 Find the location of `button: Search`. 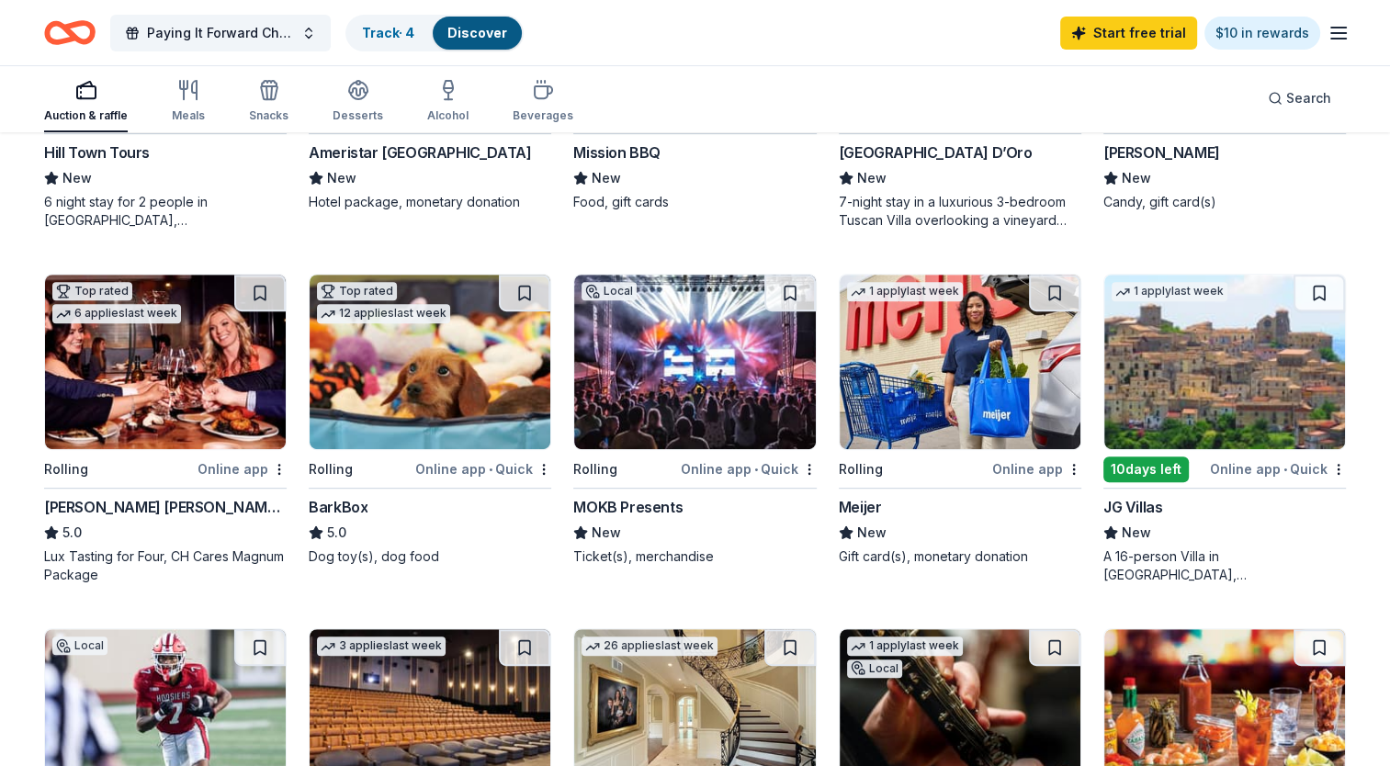

button: Search is located at coordinates (1299, 98).